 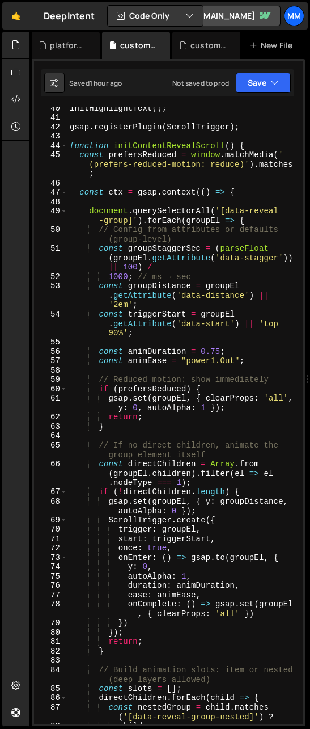 I want to click on button: Save, so click(x=263, y=83).